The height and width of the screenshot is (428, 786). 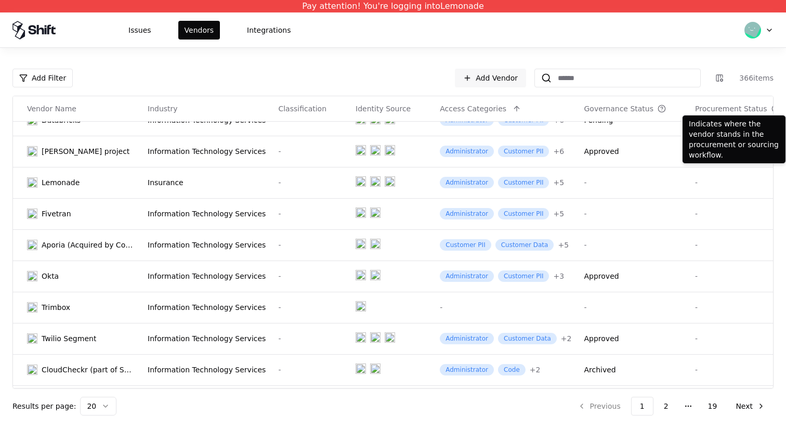 I want to click on div: Governance Status, so click(x=619, y=109).